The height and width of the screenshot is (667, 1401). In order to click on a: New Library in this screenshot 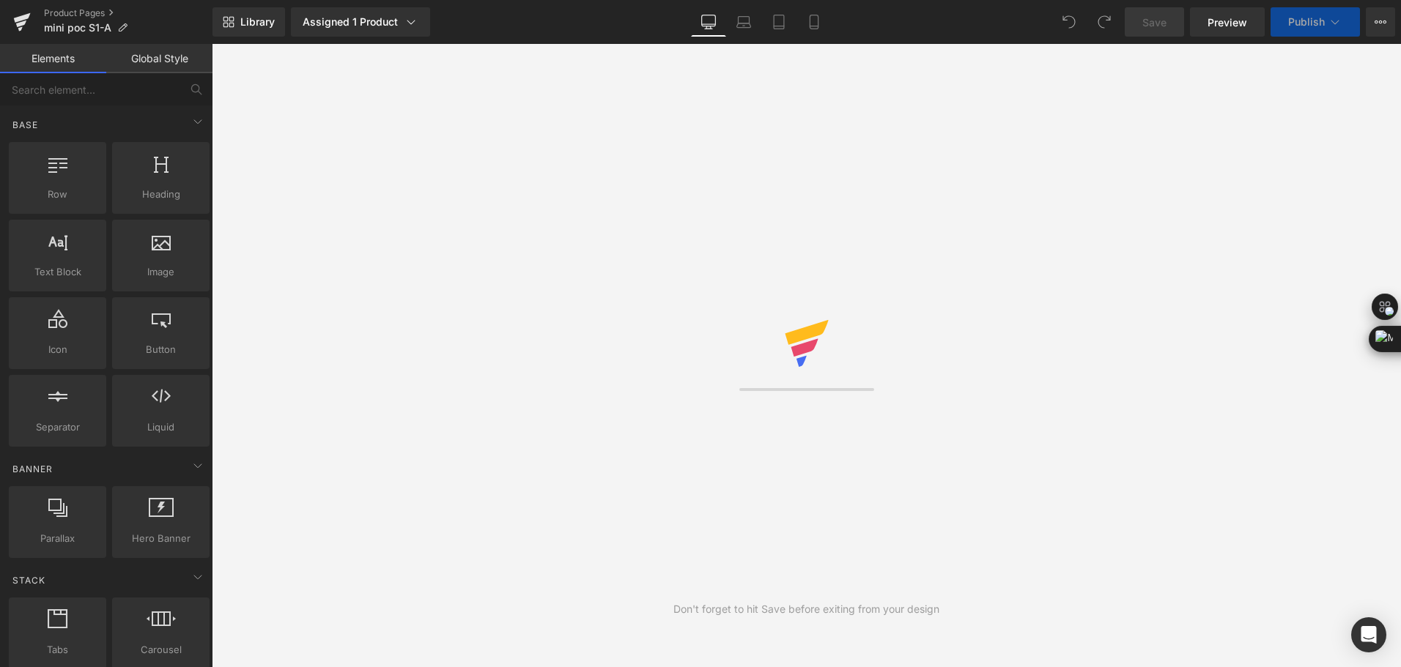, I will do `click(248, 22)`.